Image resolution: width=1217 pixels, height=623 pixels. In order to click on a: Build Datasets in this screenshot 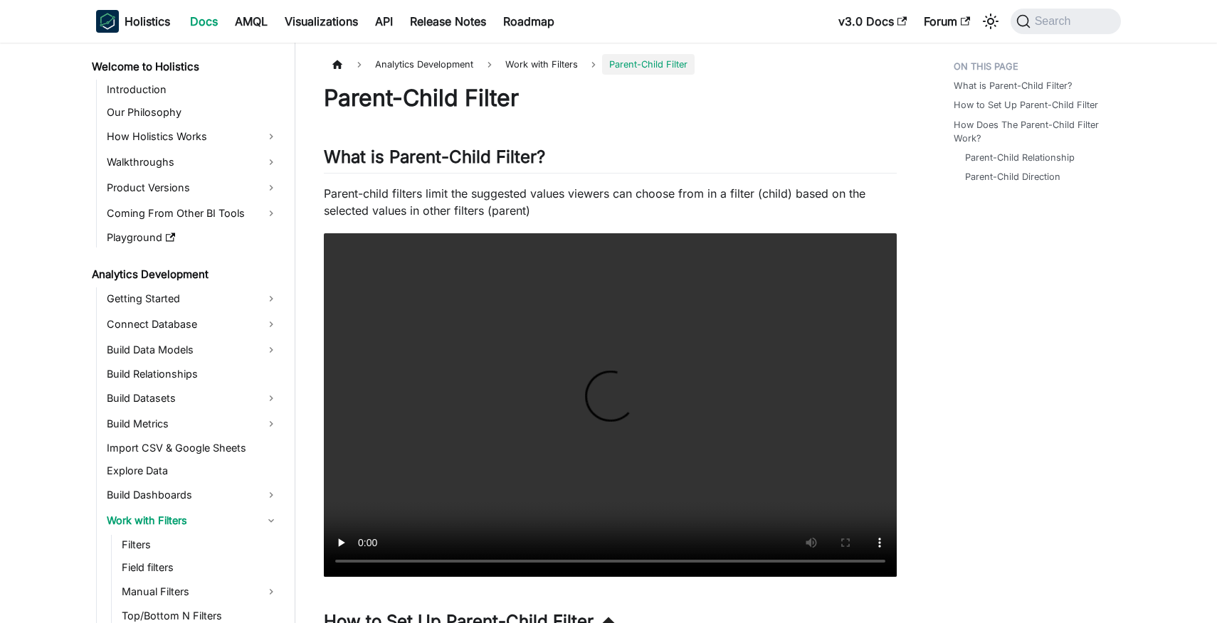, I will do `click(192, 398)`.